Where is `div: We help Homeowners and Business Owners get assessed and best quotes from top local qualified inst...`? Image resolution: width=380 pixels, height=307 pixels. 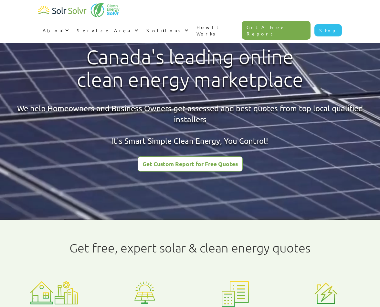
div: We help Homeowners and Business Owners get assessed and best quotes from top local qualified inst... is located at coordinates (190, 125).